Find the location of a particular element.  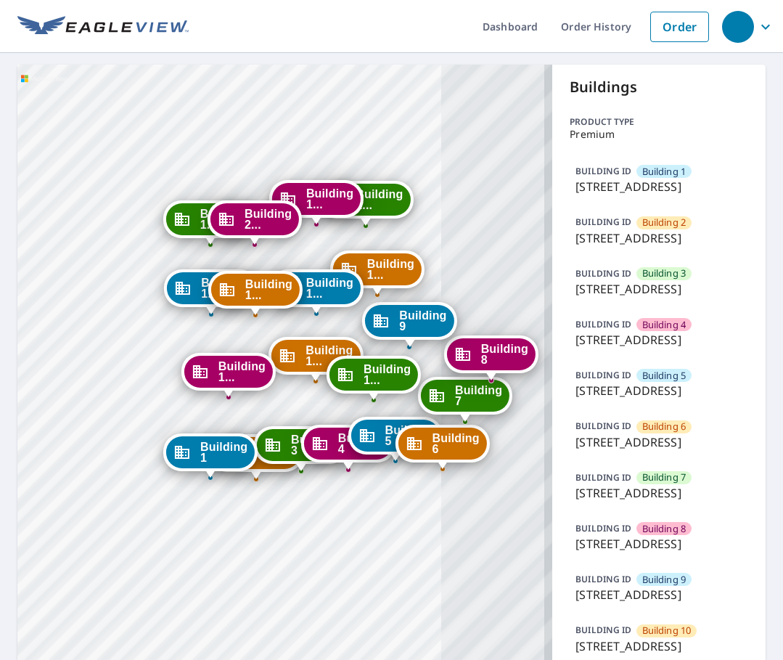

span: Building 2 is located at coordinates (664, 222).